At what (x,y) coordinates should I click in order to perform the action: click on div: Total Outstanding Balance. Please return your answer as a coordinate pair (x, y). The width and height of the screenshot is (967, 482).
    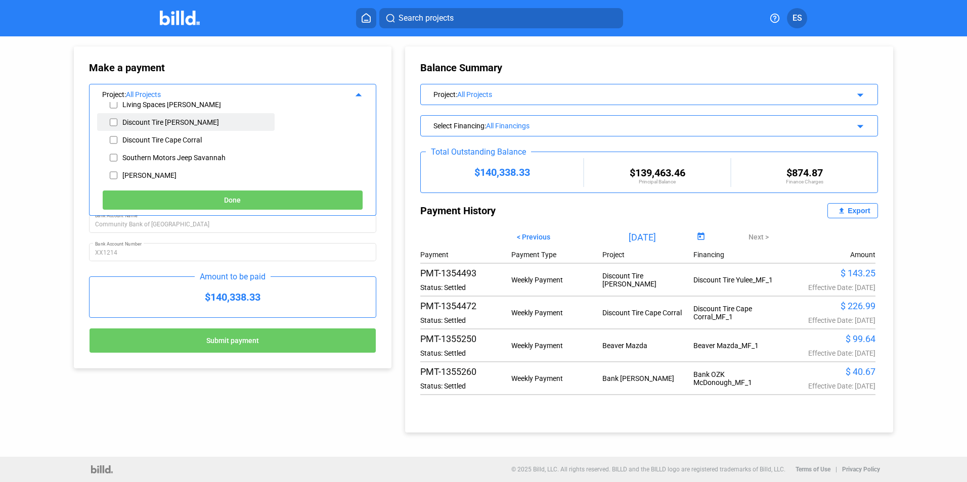
    Looking at the image, I should click on (478, 152).